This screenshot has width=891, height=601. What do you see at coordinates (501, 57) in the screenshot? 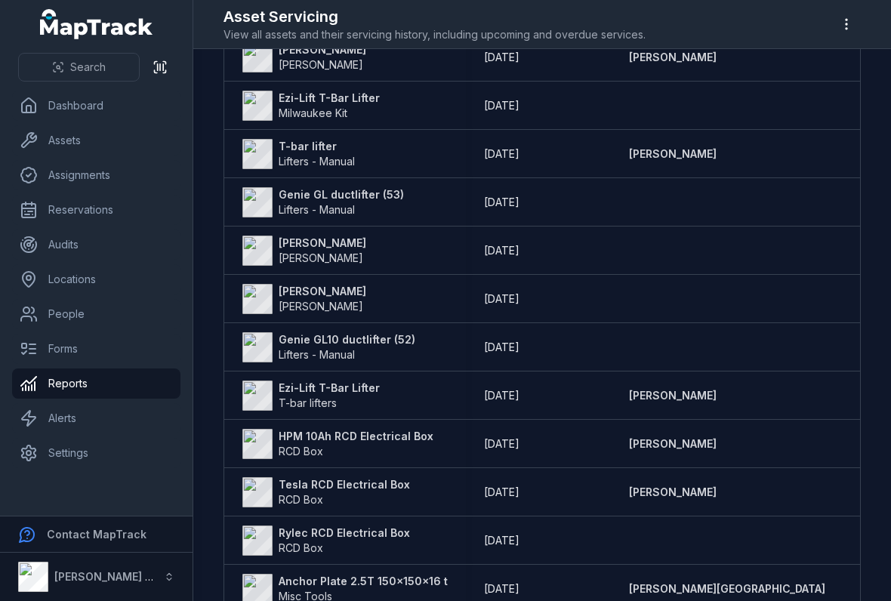
I see `time: 1/7/2025, 12:00:00 am` at bounding box center [501, 57].